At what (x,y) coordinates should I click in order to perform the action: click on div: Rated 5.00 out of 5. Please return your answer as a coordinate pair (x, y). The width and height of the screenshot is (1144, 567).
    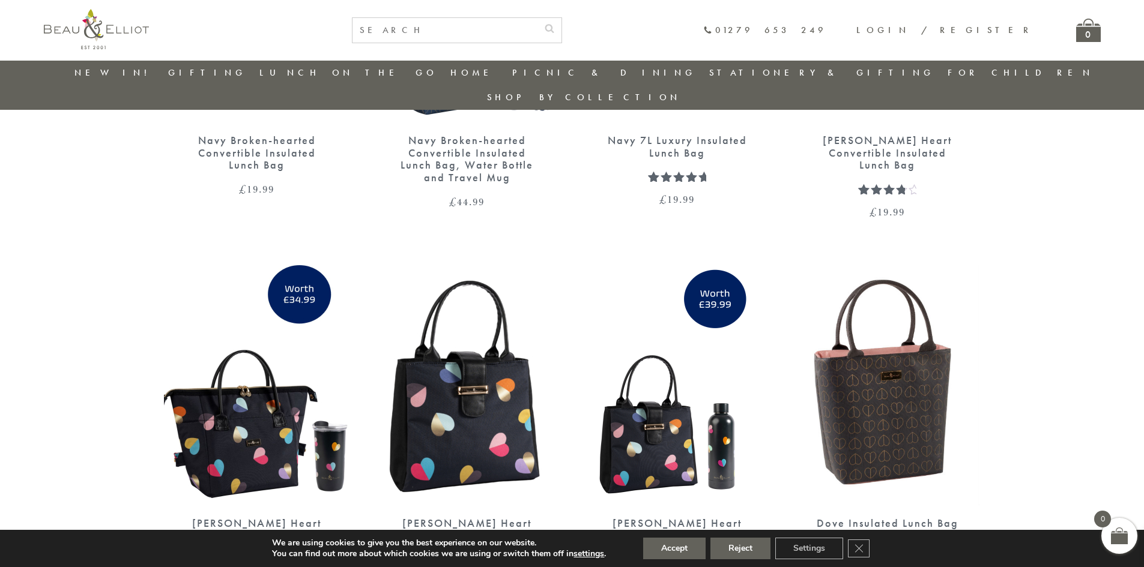
    Looking at the image, I should click on (677, 176).